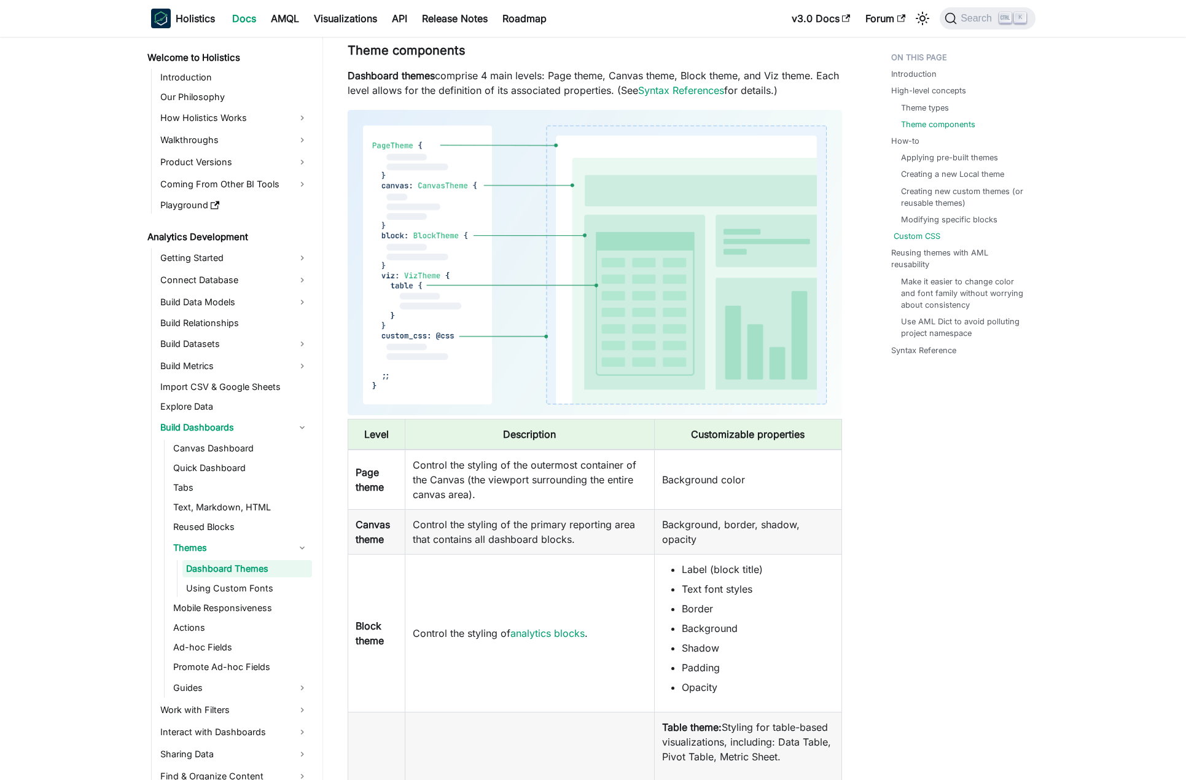 This screenshot has height=780, width=1186. What do you see at coordinates (241, 688) in the screenshot?
I see `a: Guides` at bounding box center [241, 688].